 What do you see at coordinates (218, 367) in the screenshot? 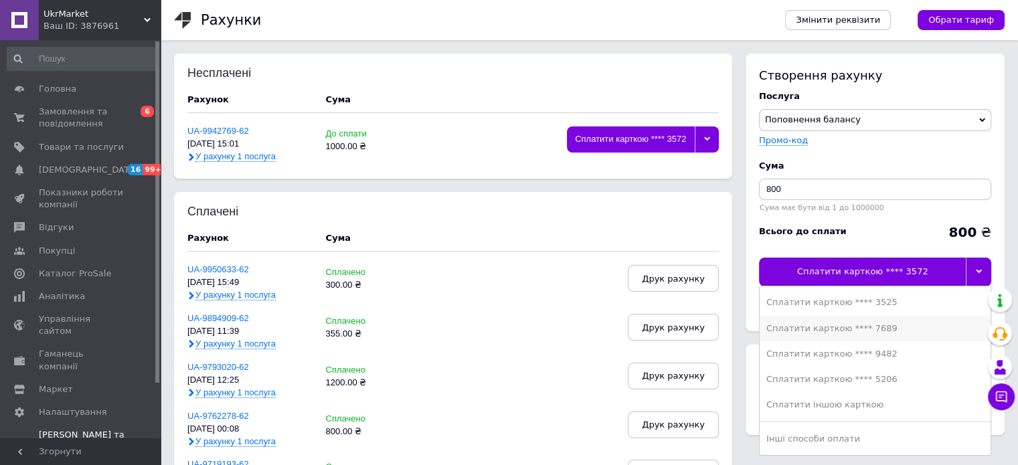
I see `a: UA-9793020-62` at bounding box center [218, 367].